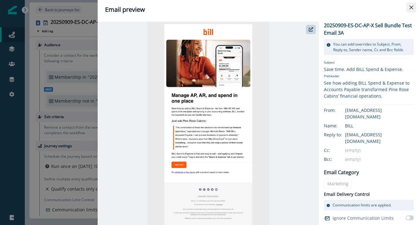 This screenshot has height=225, width=420. I want to click on div: From:, so click(339, 110).